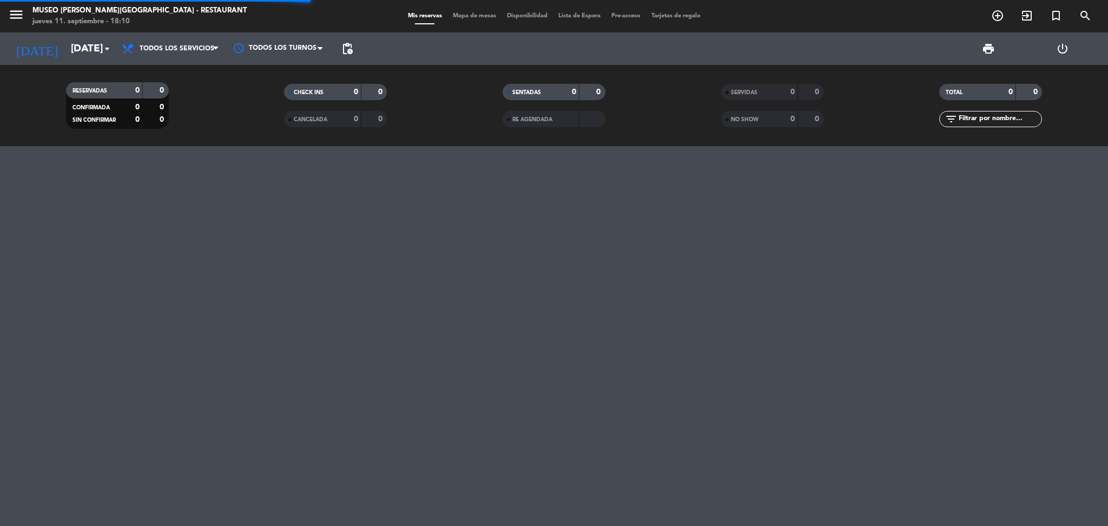 The width and height of the screenshot is (1108, 526). I want to click on i: turned_in_not, so click(1056, 16).